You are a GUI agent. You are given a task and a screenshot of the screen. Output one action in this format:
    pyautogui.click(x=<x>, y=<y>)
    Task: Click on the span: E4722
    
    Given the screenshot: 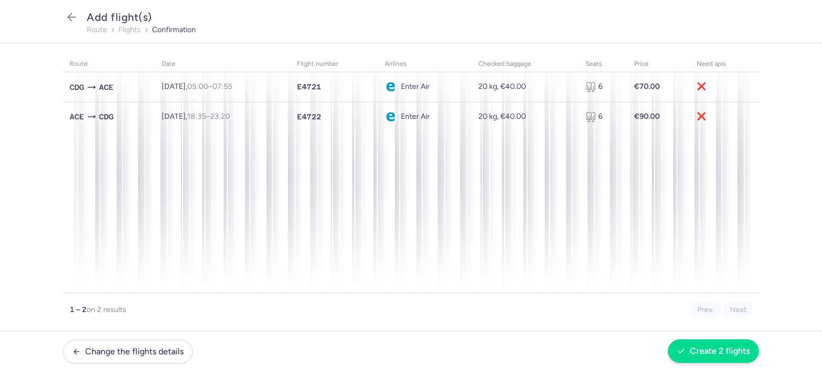 What is the action you would take?
    pyautogui.click(x=309, y=117)
    